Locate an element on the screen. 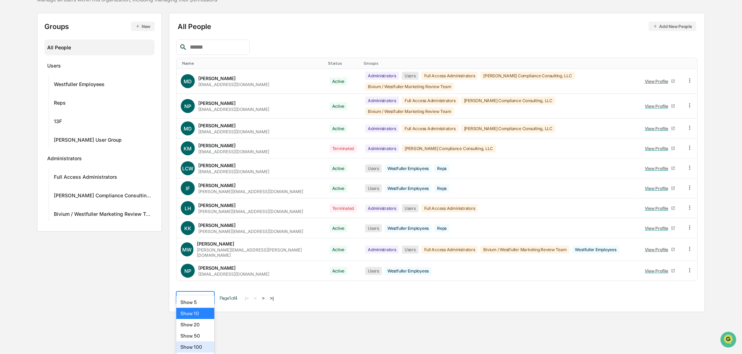  span: KK is located at coordinates (188, 228).